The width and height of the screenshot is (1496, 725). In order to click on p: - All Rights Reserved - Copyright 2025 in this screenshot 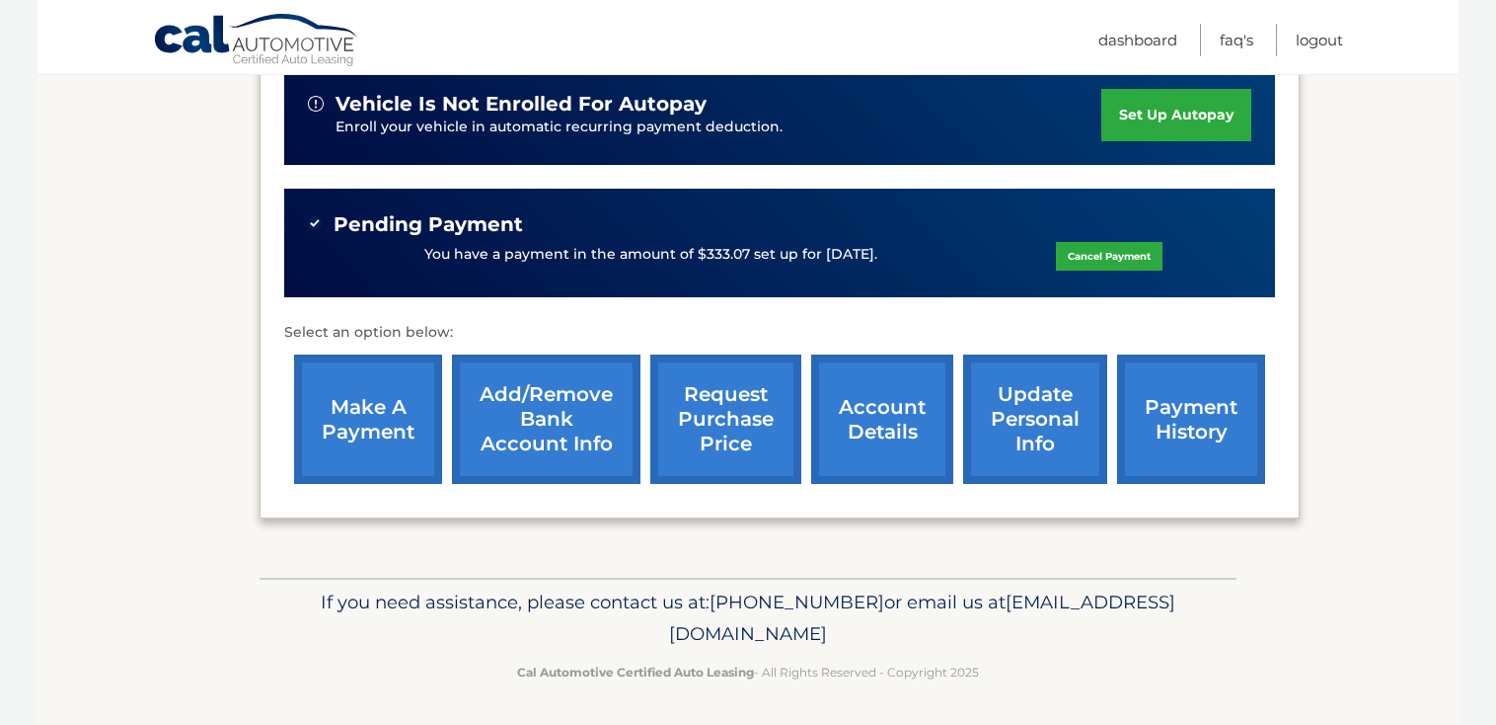, I will do `click(748, 671)`.